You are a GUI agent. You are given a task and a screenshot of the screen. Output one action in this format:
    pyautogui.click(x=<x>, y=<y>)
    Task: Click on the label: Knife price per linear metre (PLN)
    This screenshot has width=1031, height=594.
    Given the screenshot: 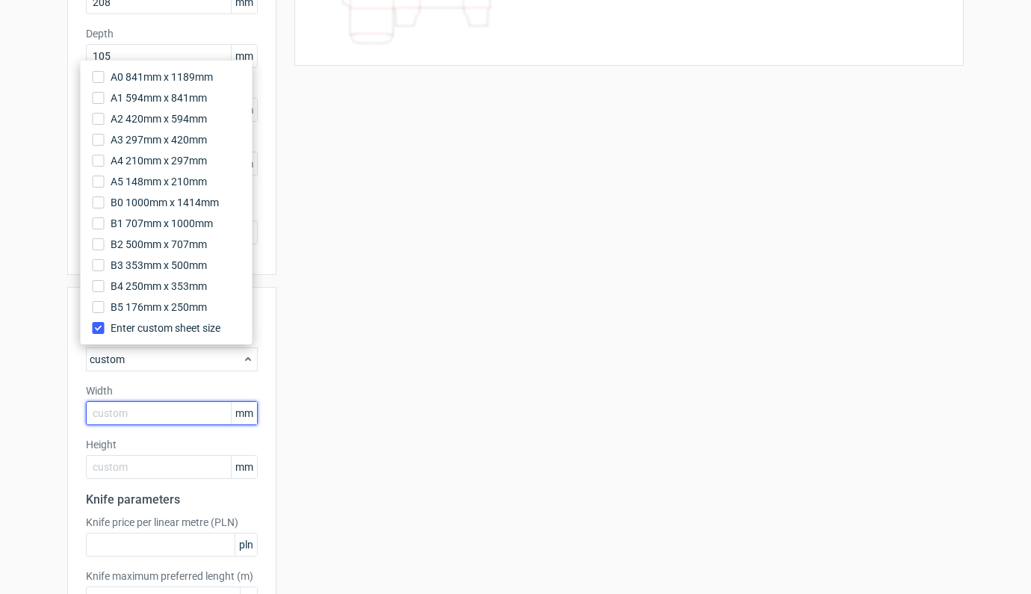 What is the action you would take?
    pyautogui.click(x=172, y=522)
    